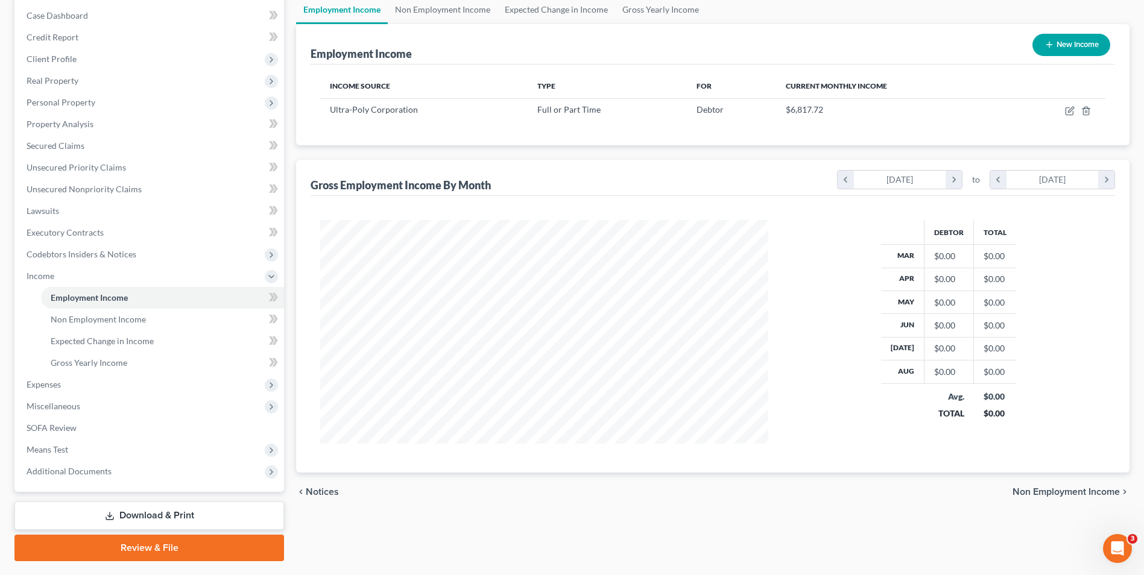  Describe the element at coordinates (52, 37) in the screenshot. I see `span: Credit Report` at that location.